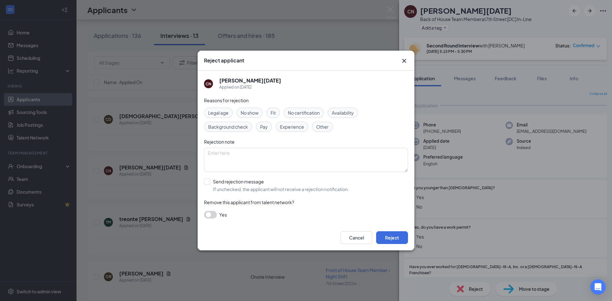 This screenshot has height=301, width=612. What do you see at coordinates (304, 113) in the screenshot?
I see `span: No certification` at bounding box center [304, 113].